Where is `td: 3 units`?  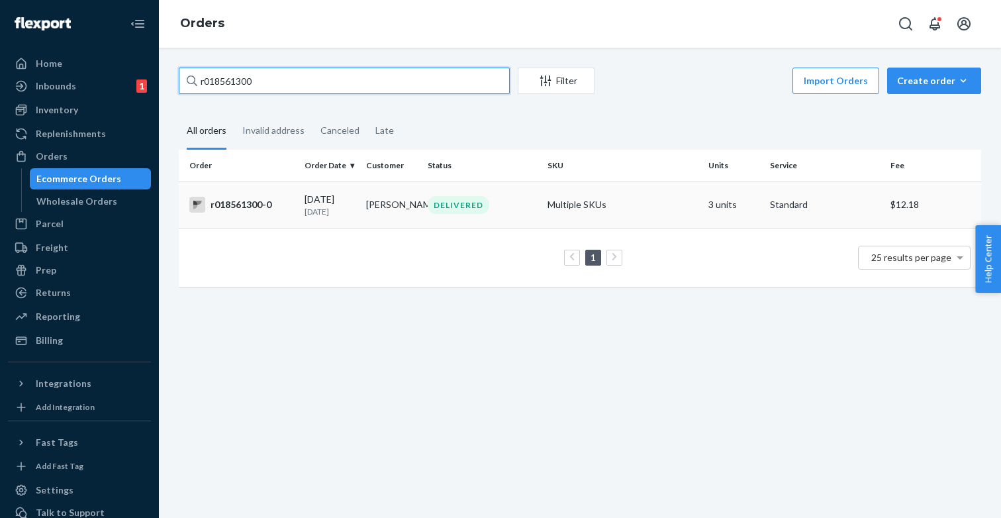 td: 3 units is located at coordinates (733, 205).